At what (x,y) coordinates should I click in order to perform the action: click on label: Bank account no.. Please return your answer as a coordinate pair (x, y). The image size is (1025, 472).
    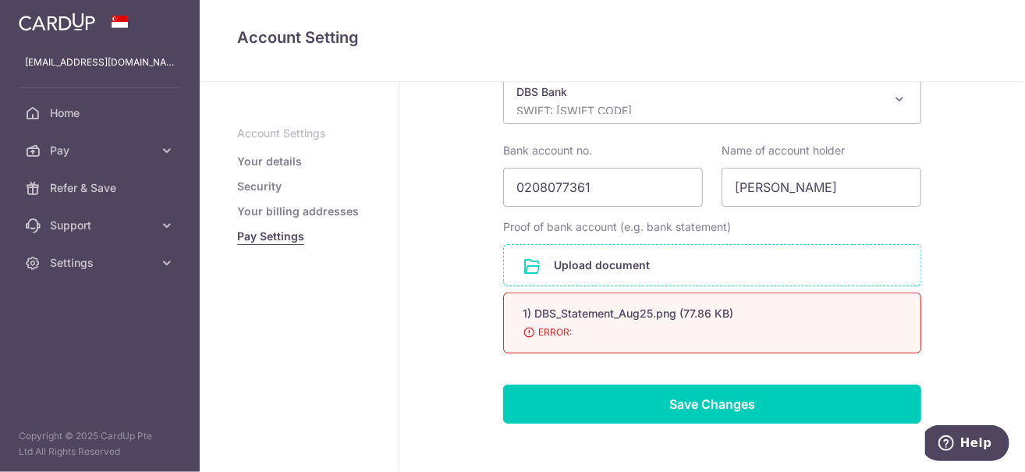
    Looking at the image, I should click on (547, 150).